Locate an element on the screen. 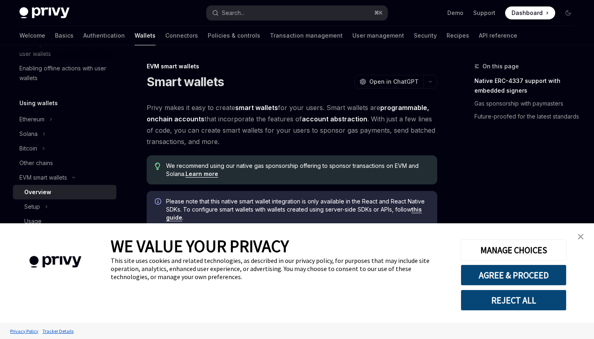 The image size is (594, 339). button: AGREE & PROCEED is located at coordinates (514, 275).